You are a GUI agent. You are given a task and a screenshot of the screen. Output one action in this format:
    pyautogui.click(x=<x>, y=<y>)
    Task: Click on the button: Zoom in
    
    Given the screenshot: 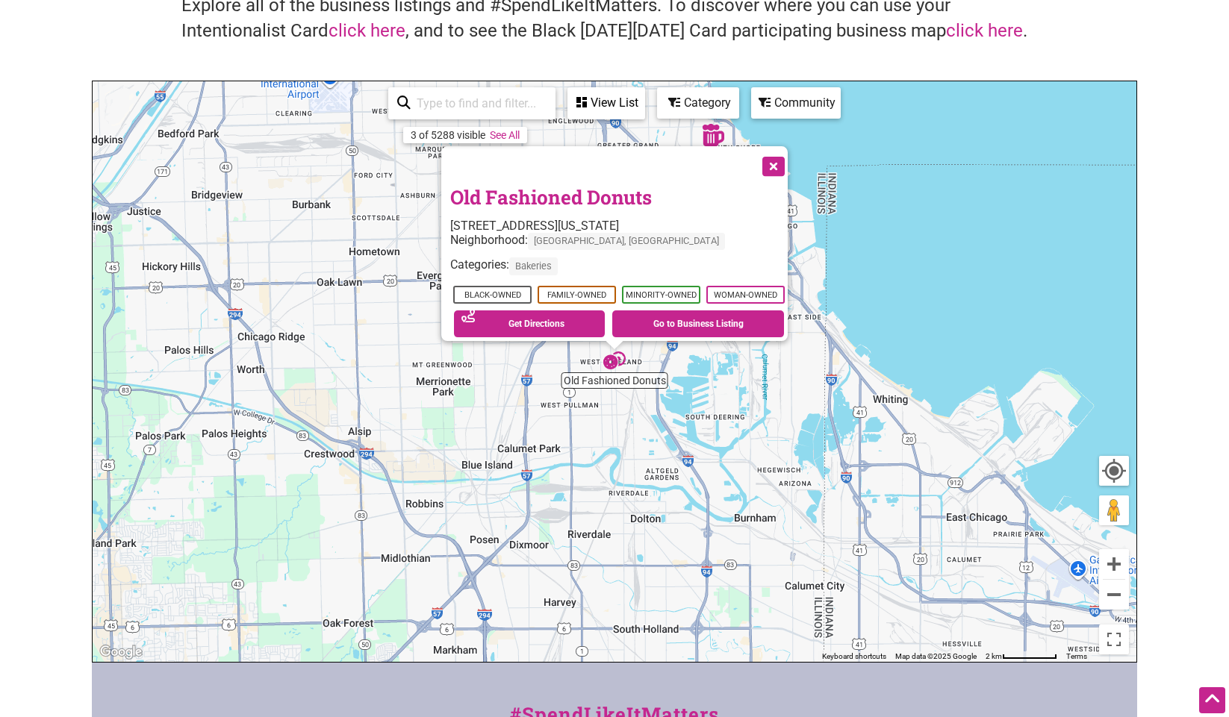 What is the action you would take?
    pyautogui.click(x=1114, y=564)
    